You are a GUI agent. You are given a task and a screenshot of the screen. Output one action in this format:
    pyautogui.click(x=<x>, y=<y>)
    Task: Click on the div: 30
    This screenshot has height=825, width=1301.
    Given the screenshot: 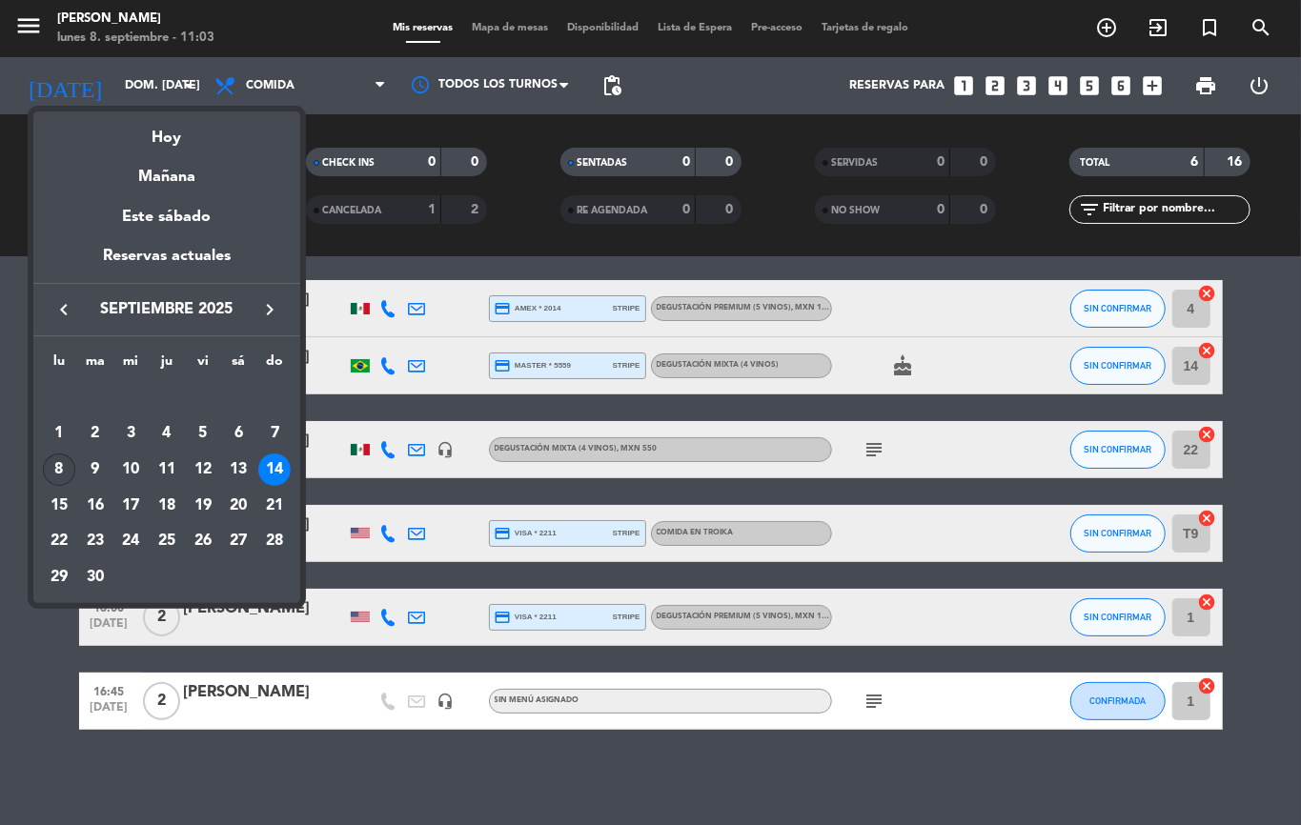 What is the action you would take?
    pyautogui.click(x=95, y=578)
    